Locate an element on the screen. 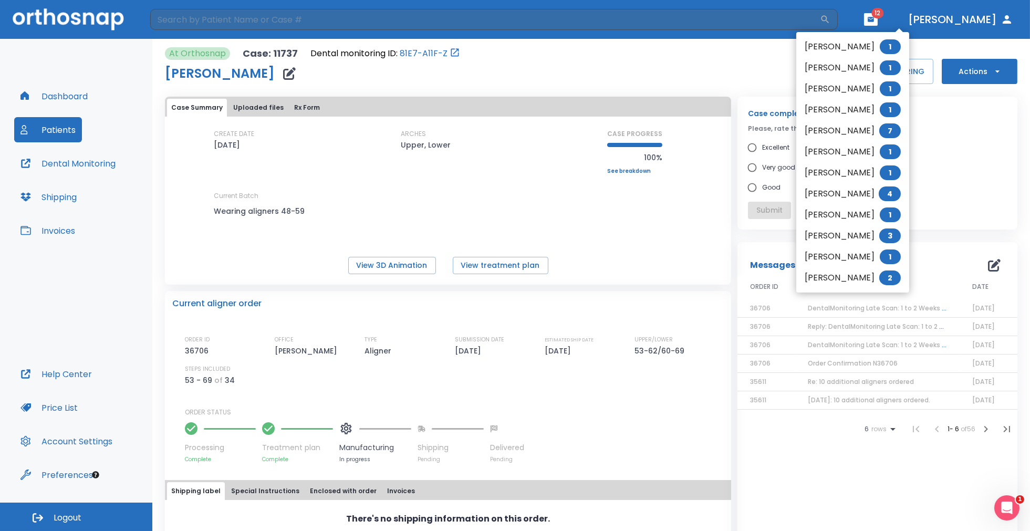 Image resolution: width=1030 pixels, height=531 pixels. span: 3 is located at coordinates (890, 236).